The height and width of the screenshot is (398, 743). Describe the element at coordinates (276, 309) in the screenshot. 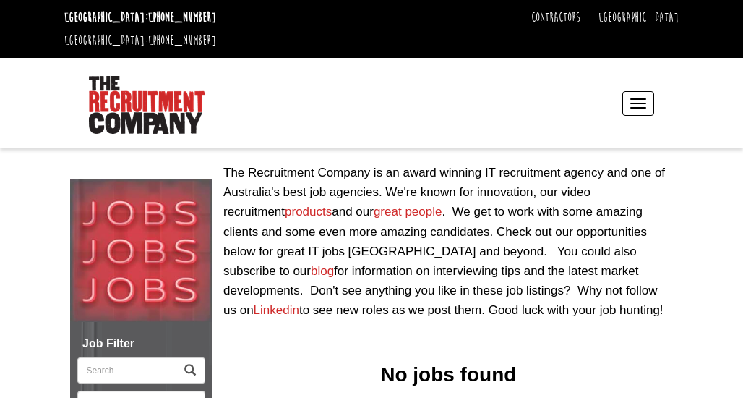

I see `a: Linkedin` at that location.